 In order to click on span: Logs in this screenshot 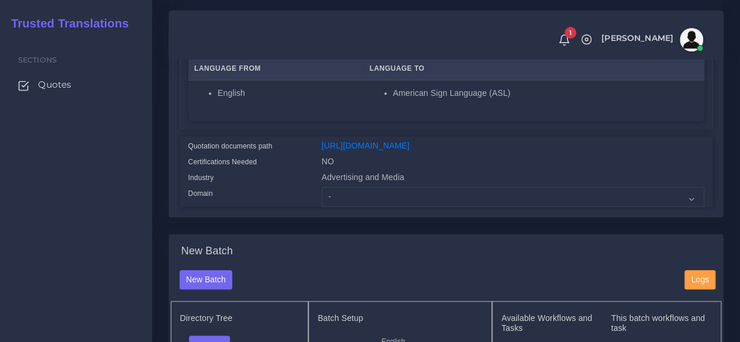, I will do `click(700, 280)`.